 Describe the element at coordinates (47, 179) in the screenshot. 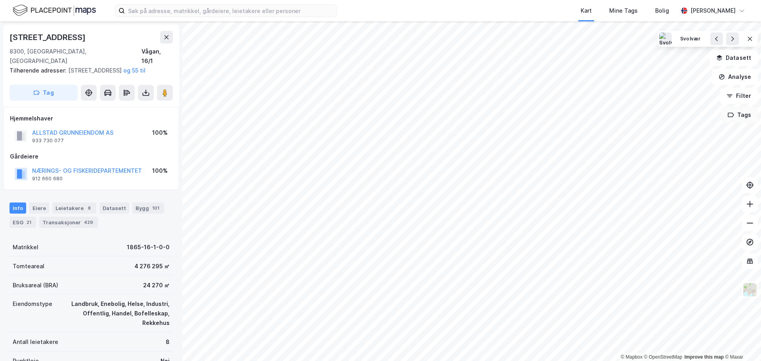

I see `div: 912 660 680` at that location.